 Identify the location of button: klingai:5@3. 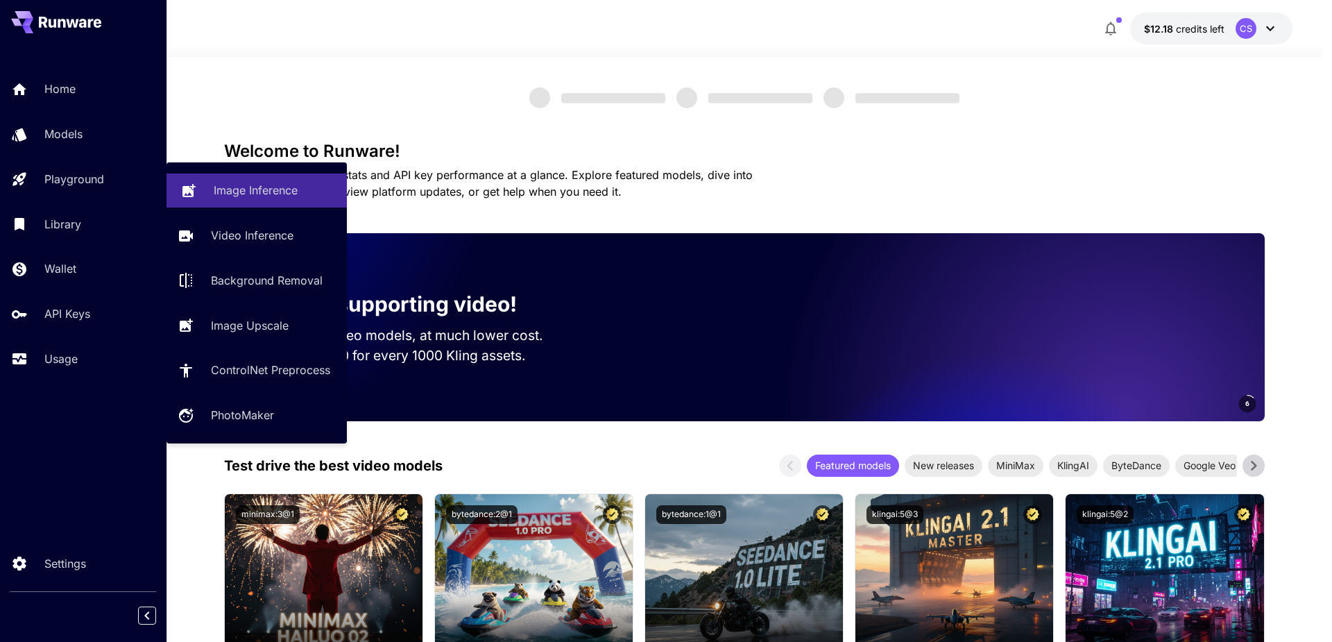
(895, 514).